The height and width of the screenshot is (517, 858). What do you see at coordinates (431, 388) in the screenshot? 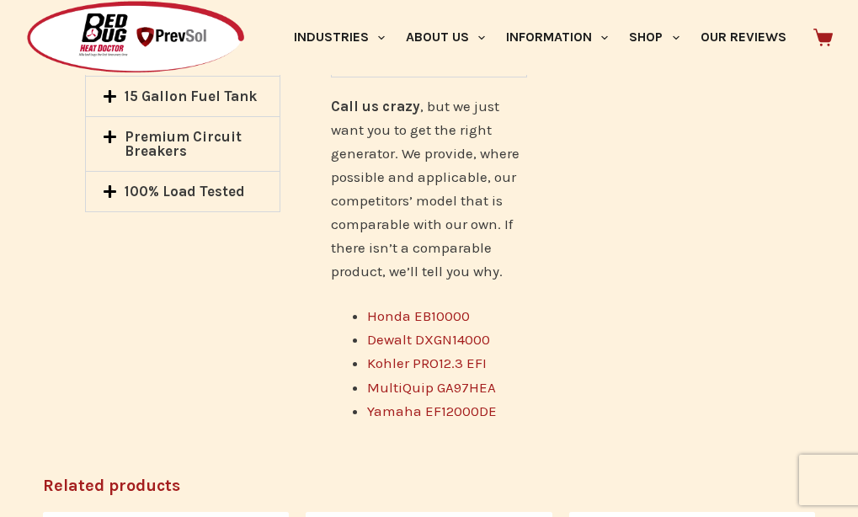
I see `span: MultiQuip GA97HEA` at bounding box center [431, 388].